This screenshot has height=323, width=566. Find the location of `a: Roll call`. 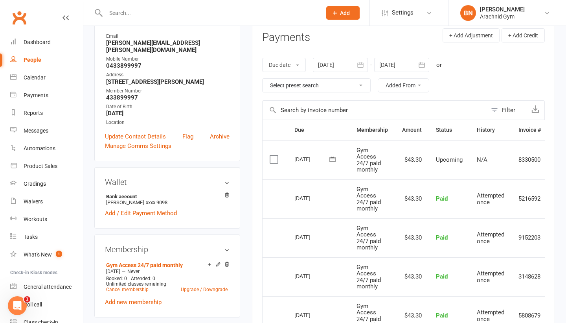

a: Roll call is located at coordinates (46, 304).